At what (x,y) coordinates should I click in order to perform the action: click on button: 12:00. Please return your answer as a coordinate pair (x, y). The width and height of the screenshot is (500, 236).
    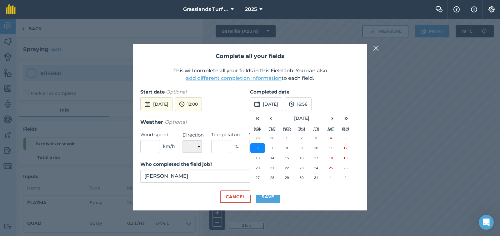
    Looking at the image, I should click on (188, 104).